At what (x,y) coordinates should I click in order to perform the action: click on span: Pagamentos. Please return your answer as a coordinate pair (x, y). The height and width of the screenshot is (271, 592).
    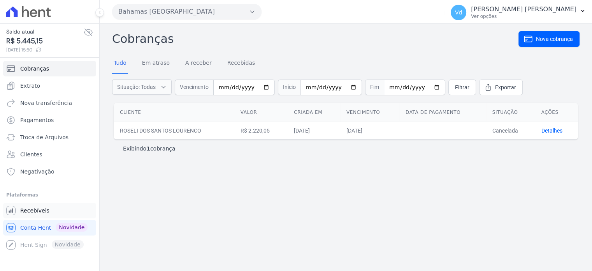
    Looking at the image, I should click on (37, 120).